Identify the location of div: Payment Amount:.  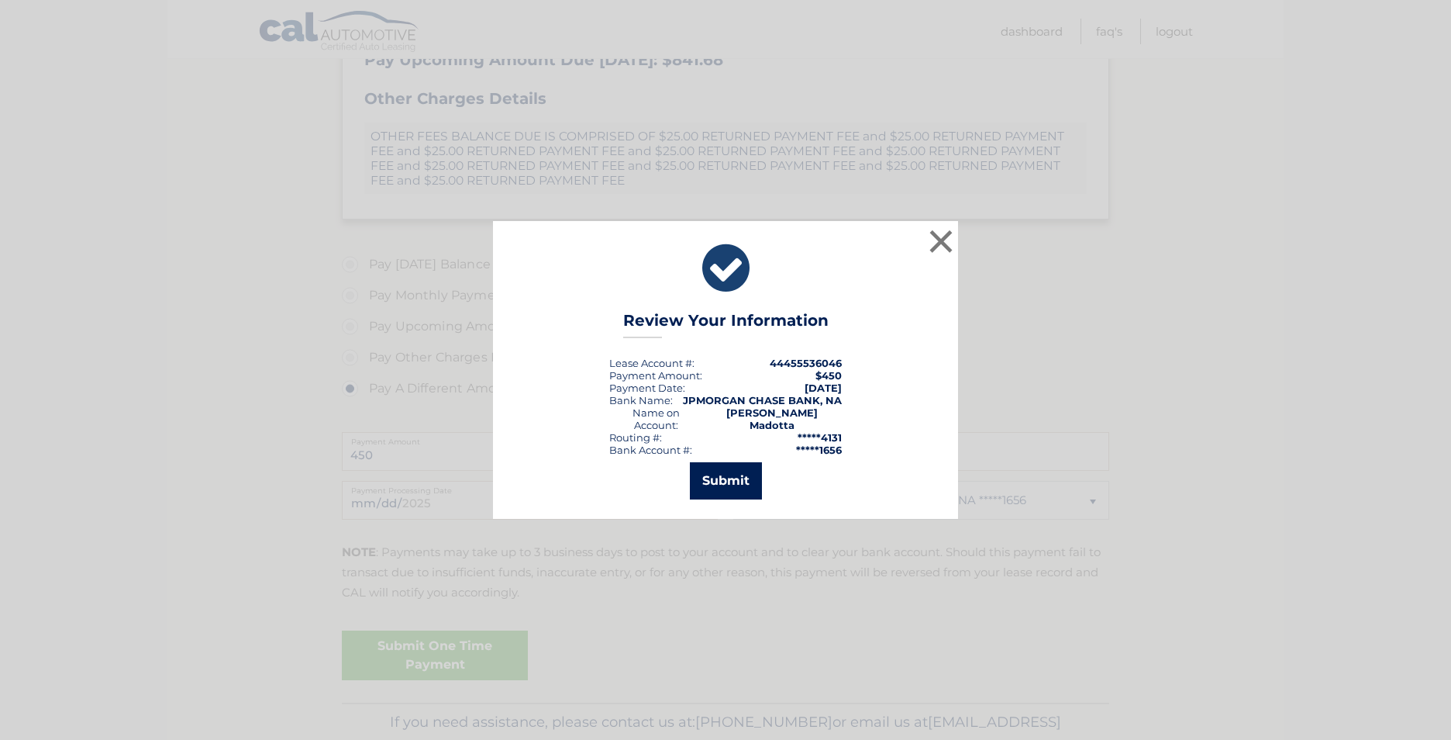
(656, 375).